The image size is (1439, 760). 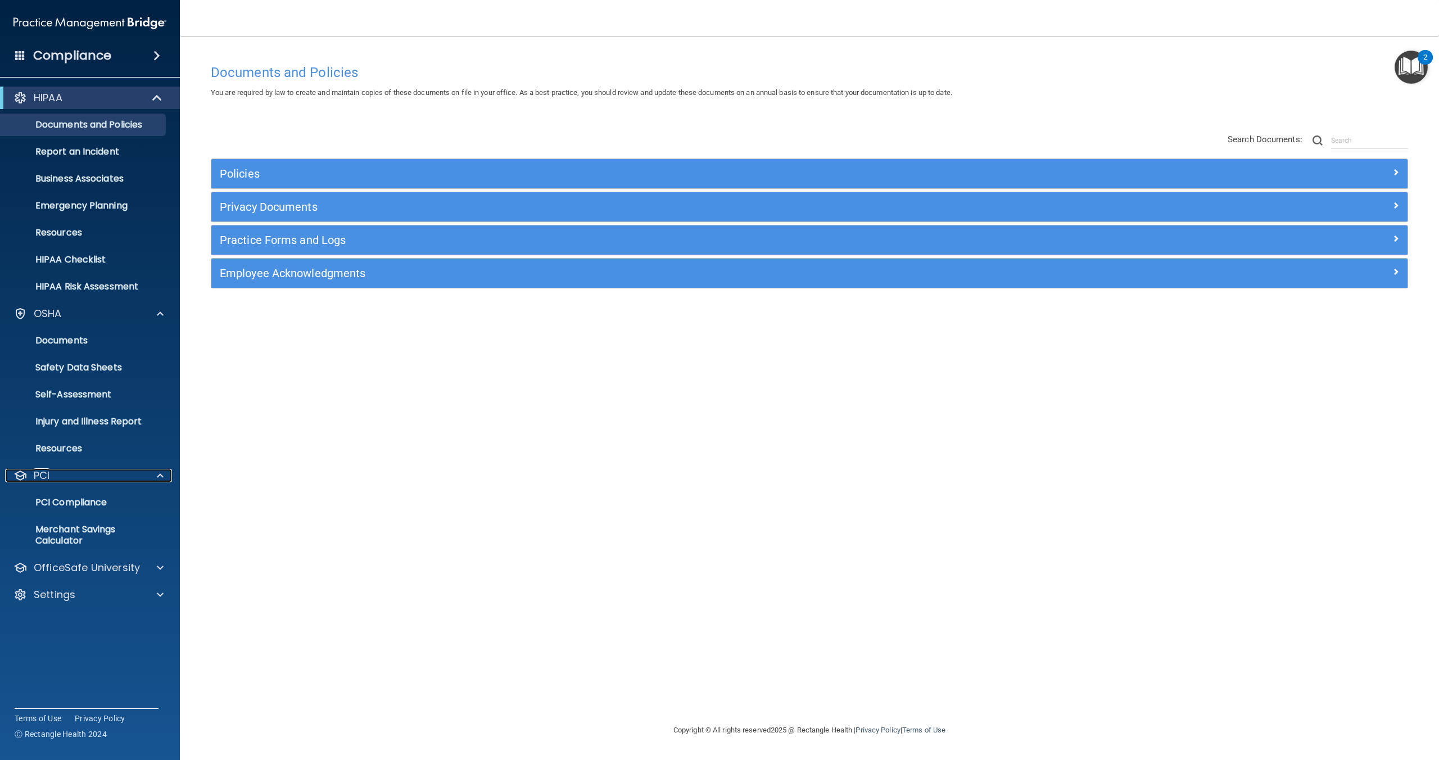 I want to click on a: OfficeSafe University, so click(x=88, y=568).